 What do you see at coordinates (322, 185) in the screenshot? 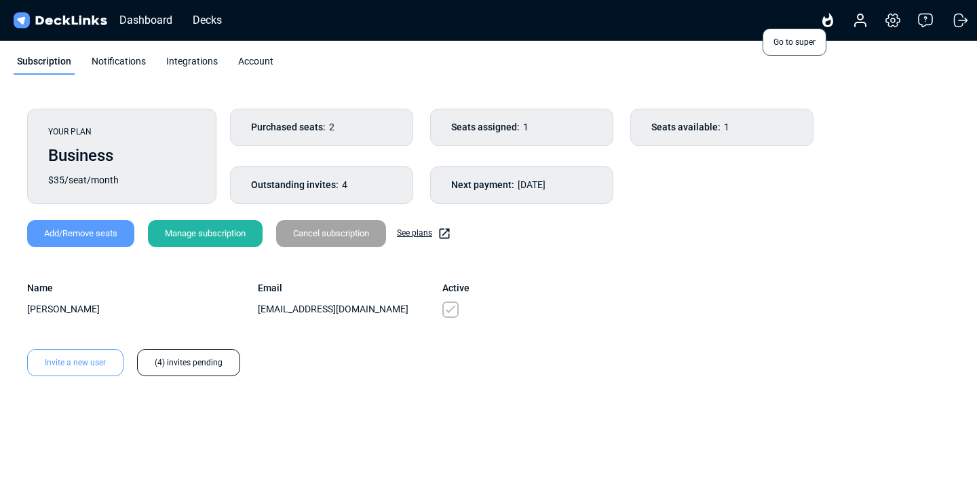
I see `div: 4` at bounding box center [322, 185].